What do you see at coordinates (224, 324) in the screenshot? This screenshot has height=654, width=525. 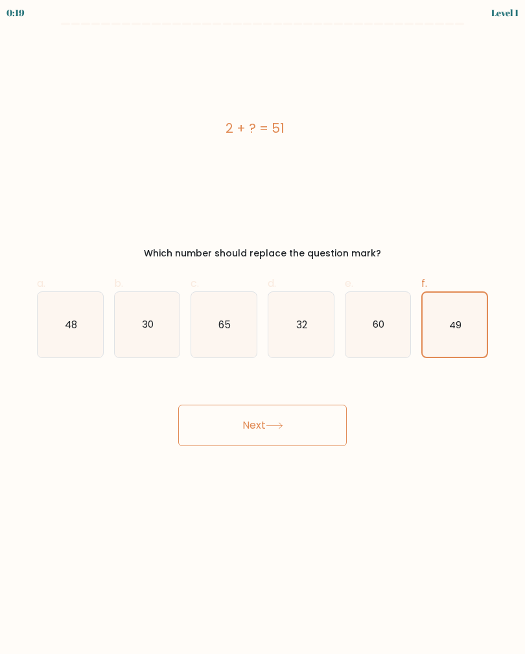 I see `text: 65` at bounding box center [224, 324].